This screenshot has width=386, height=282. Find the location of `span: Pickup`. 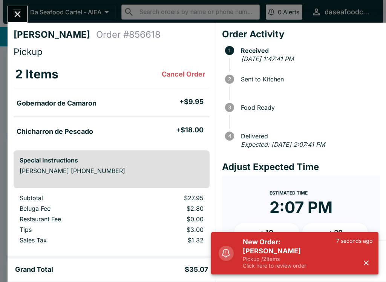

span: Pickup is located at coordinates (28, 52).